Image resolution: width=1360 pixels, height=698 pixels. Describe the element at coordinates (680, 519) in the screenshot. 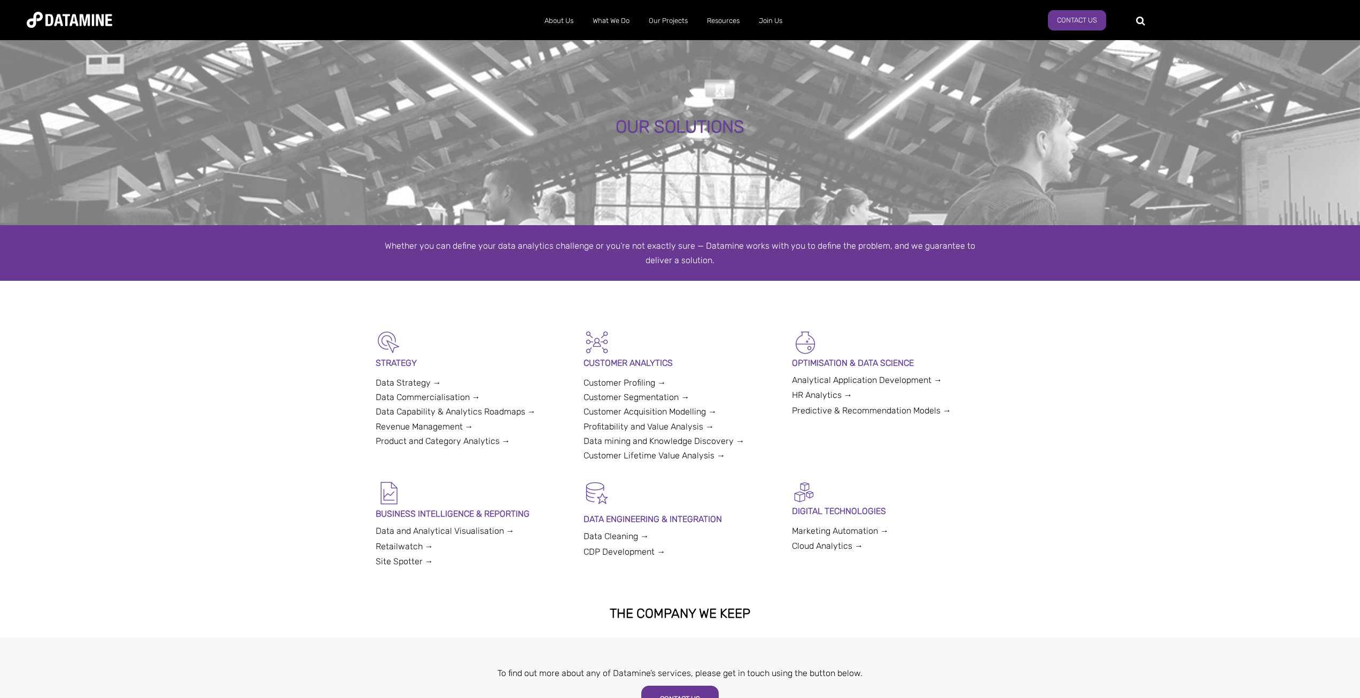

I see `p: DATA ENGINEERING & INTEGRATION` at that location.